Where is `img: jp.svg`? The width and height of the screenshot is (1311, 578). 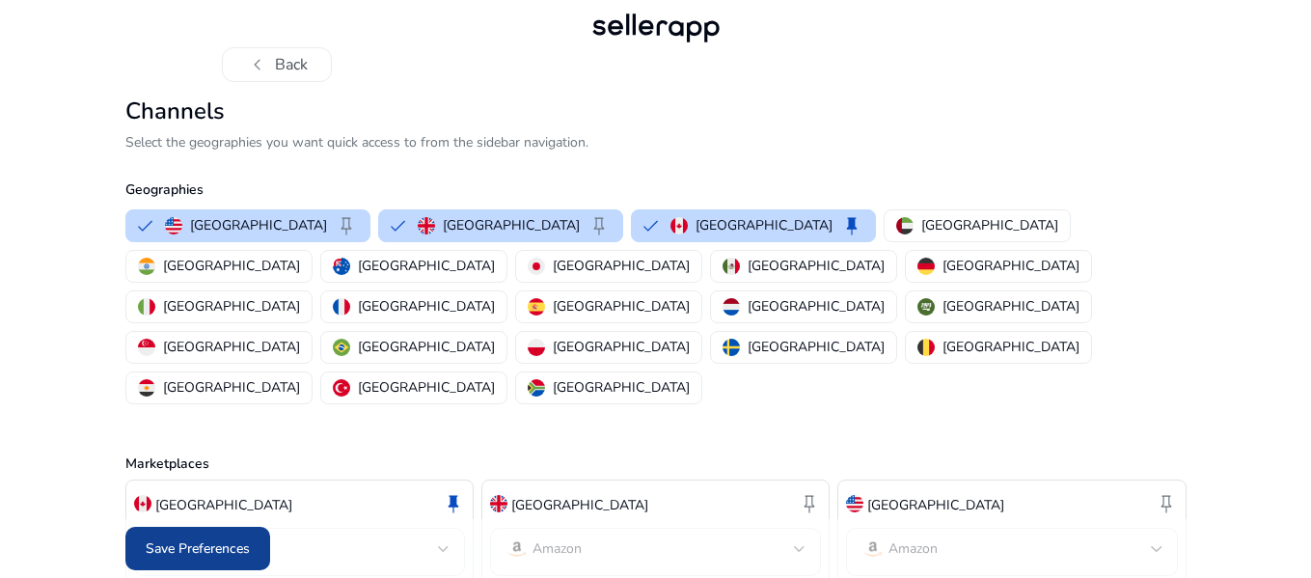 img: jp.svg is located at coordinates (536, 266).